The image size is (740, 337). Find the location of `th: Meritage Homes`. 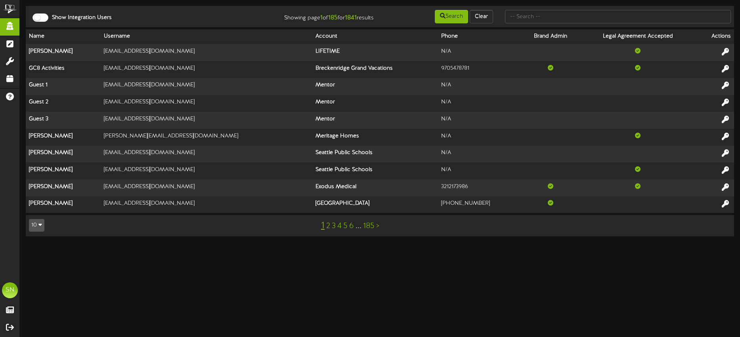

th: Meritage Homes is located at coordinates (375, 137).